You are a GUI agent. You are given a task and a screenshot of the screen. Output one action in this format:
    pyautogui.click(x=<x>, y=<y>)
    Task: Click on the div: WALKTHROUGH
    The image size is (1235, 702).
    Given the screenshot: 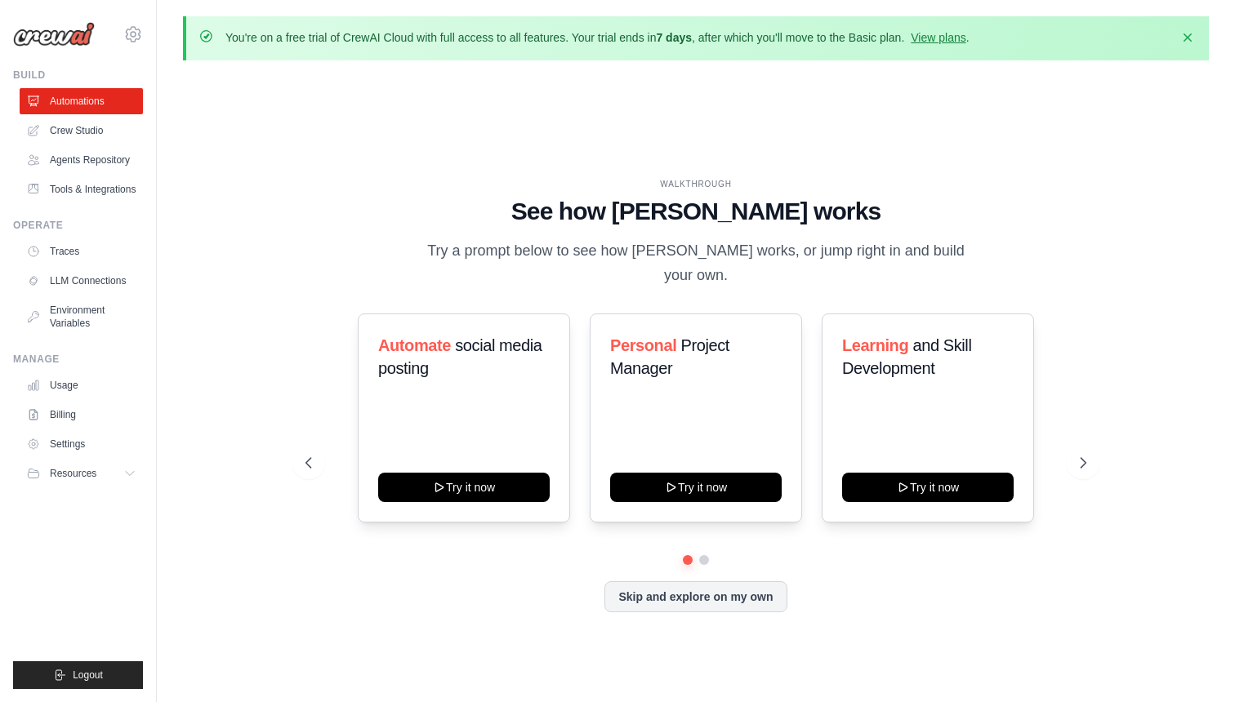 What is the action you would take?
    pyautogui.click(x=696, y=184)
    